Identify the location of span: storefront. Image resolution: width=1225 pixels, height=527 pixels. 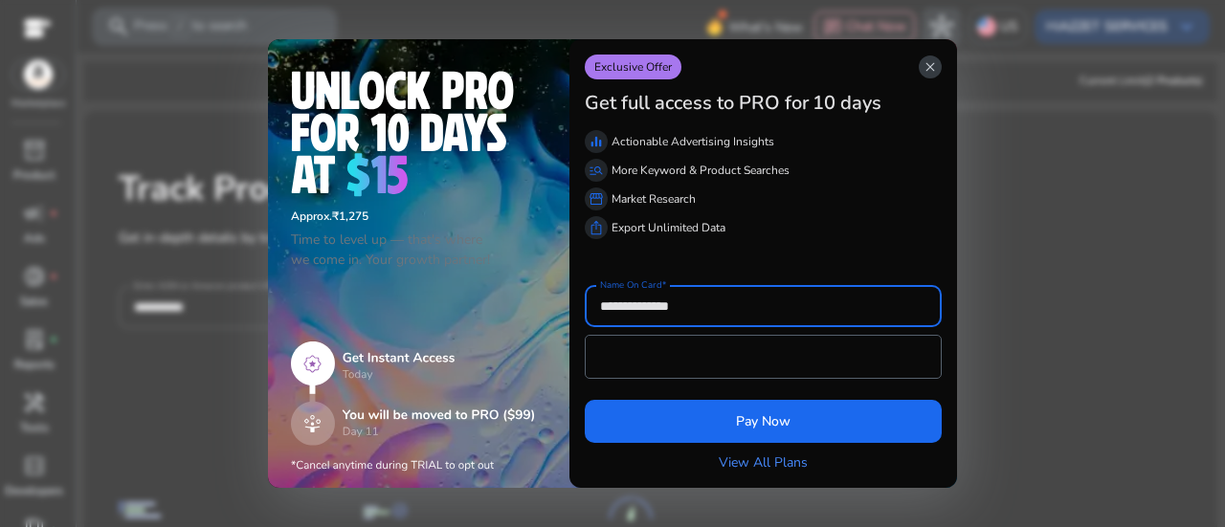
(596, 199).